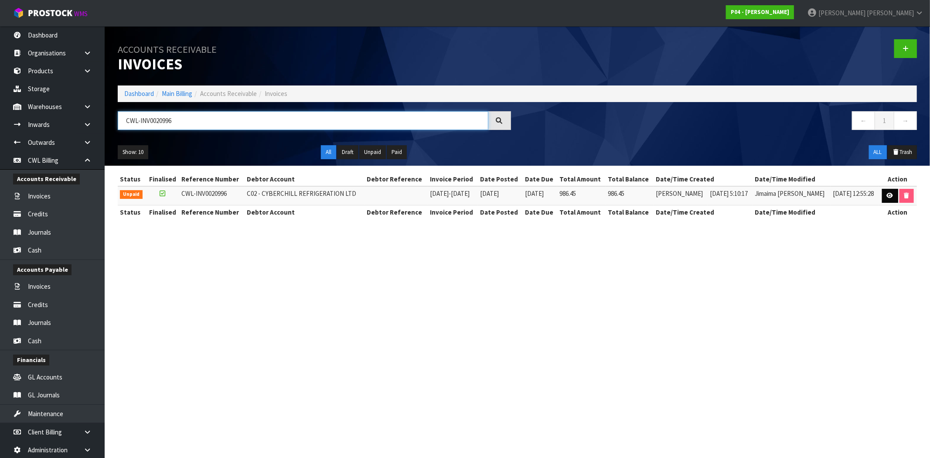  I want to click on span: Invoices, so click(276, 93).